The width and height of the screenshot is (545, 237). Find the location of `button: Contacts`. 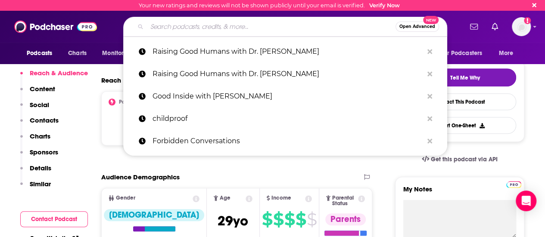

button: Contacts is located at coordinates (39, 124).